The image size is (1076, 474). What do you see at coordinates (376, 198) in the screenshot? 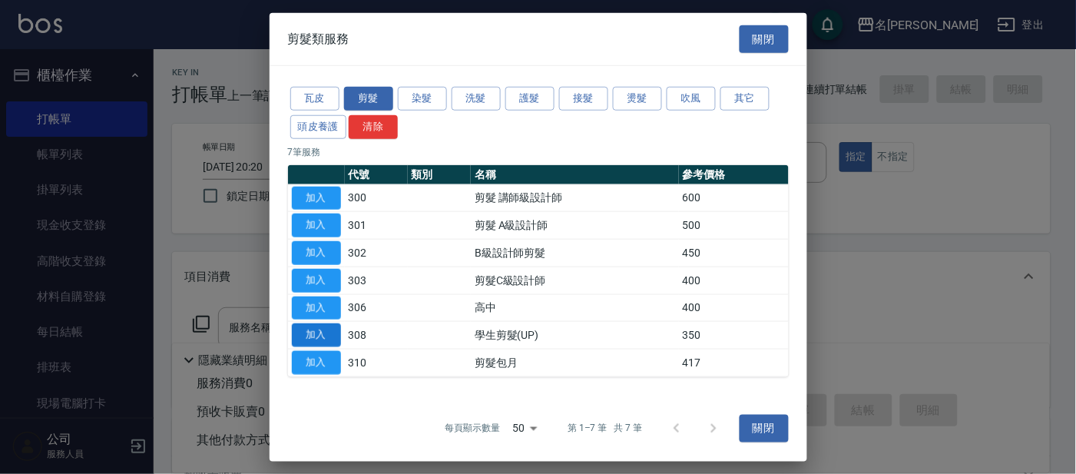
I see `td: 300` at bounding box center [376, 198].